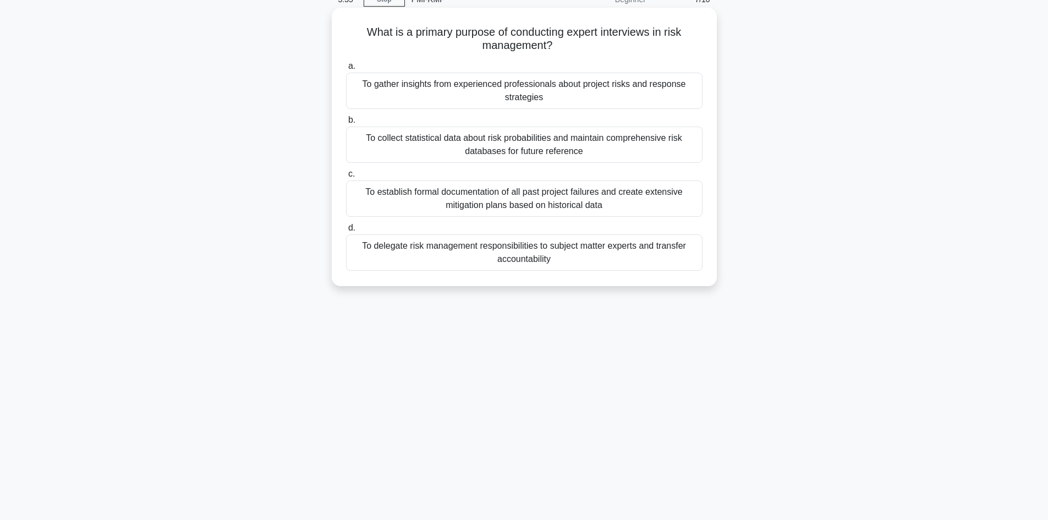 This screenshot has height=520, width=1048. I want to click on div: To gather insights from experienced professionals about project risks and response strategies, so click(524, 91).